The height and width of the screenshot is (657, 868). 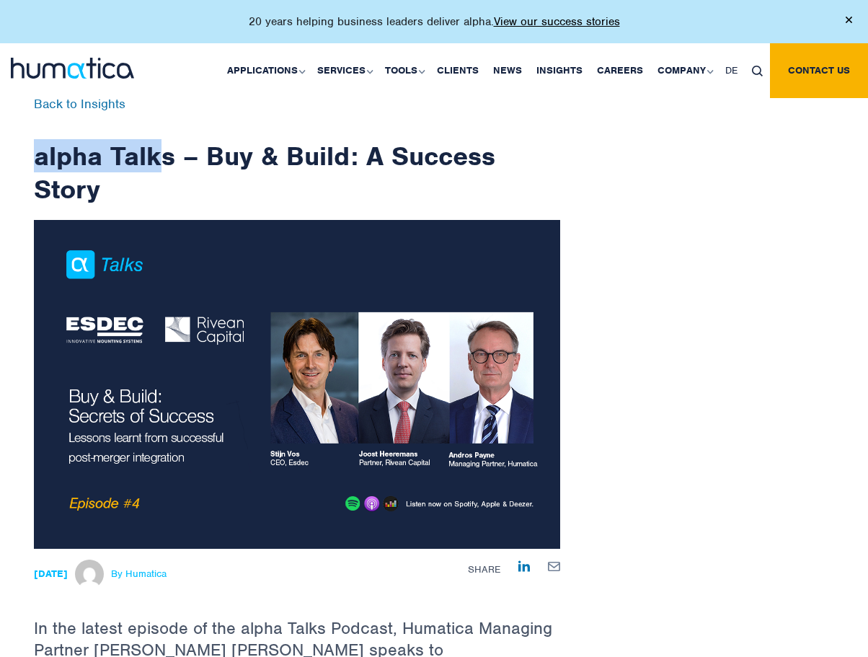 What do you see at coordinates (524, 566) in the screenshot?
I see `img: Share on LinkedIn` at bounding box center [524, 566].